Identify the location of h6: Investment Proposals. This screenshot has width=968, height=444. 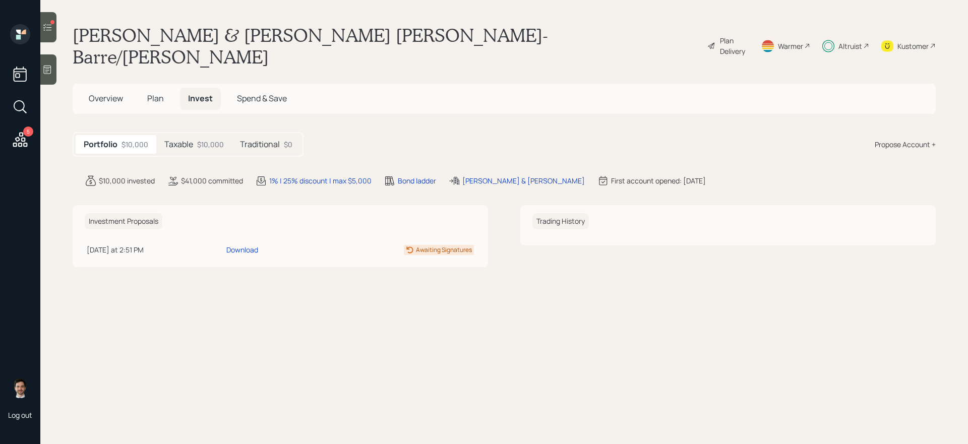
(124, 221).